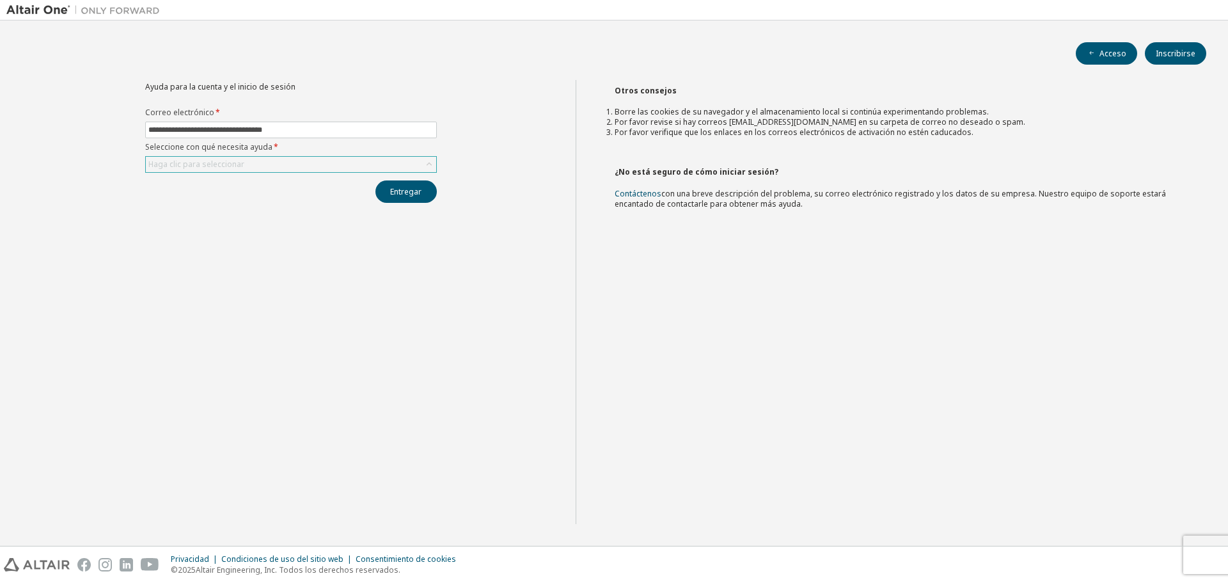 This screenshot has height=583, width=1228. Describe the element at coordinates (180, 112) in the screenshot. I see `font: Correo electrónico` at that location.